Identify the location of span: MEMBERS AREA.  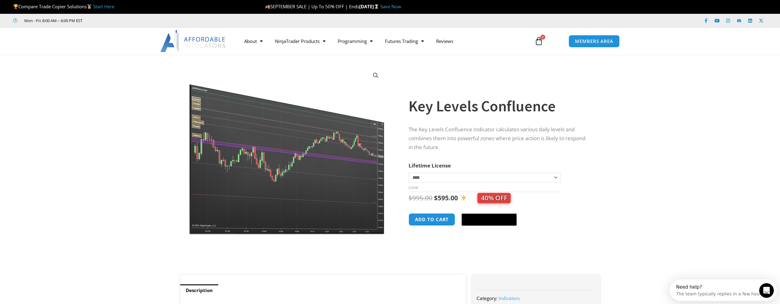
(594, 41).